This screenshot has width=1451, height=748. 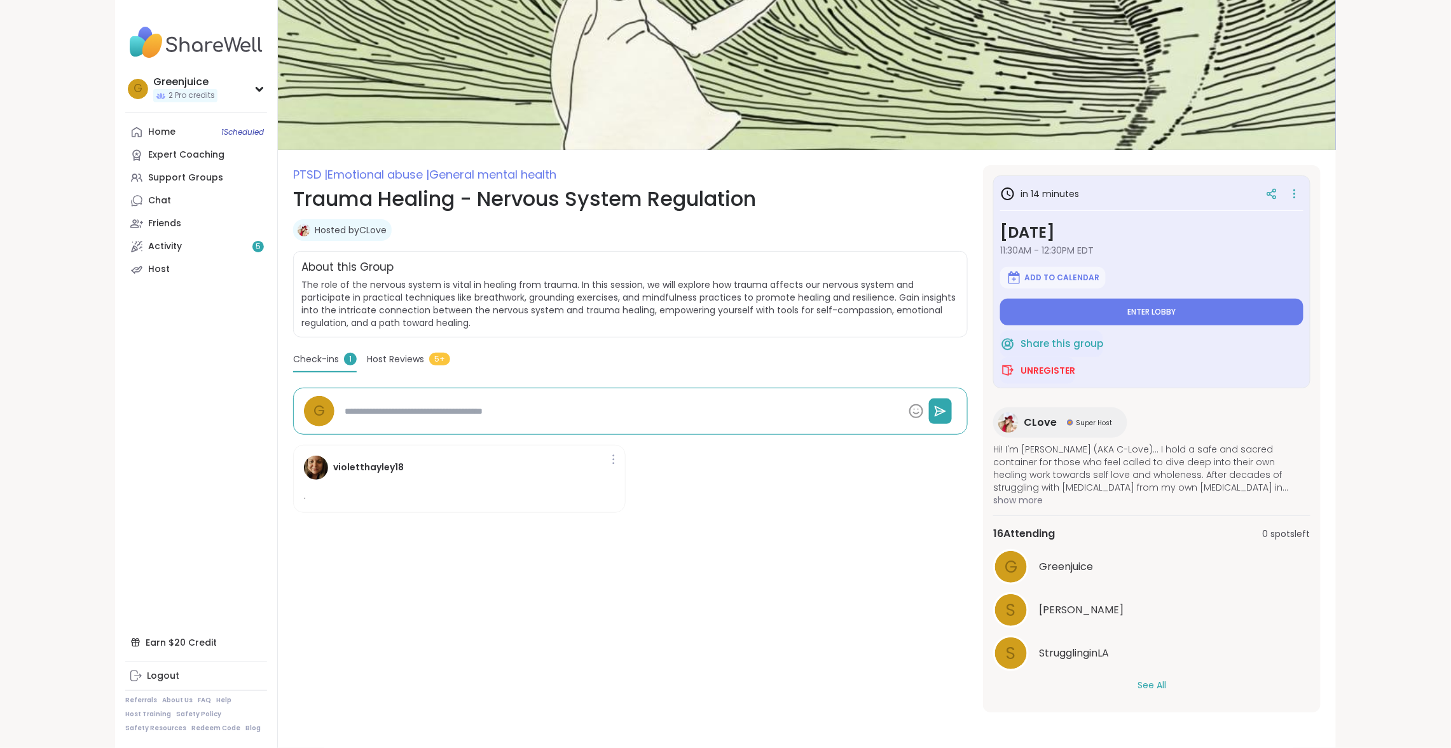 I want to click on div: Chat, so click(x=160, y=201).